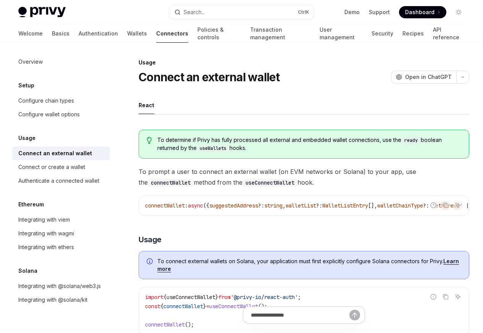 The width and height of the screenshot is (483, 333). Describe the element at coordinates (49, 115) in the screenshot. I see `div: Configure wallet options` at that location.